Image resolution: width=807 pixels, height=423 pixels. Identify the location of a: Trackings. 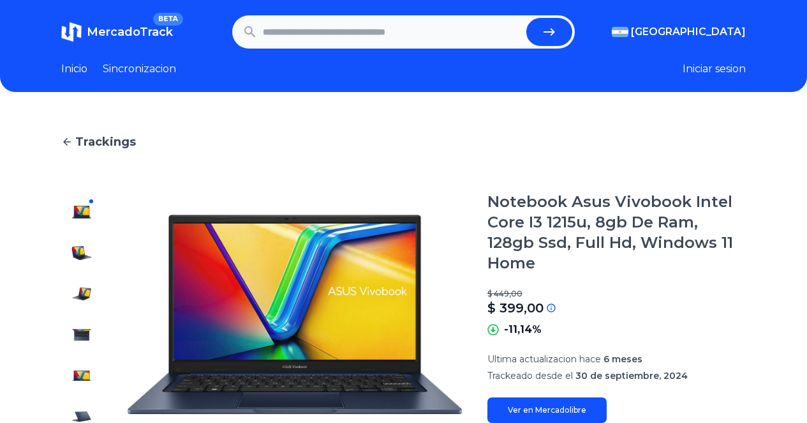
(403, 142).